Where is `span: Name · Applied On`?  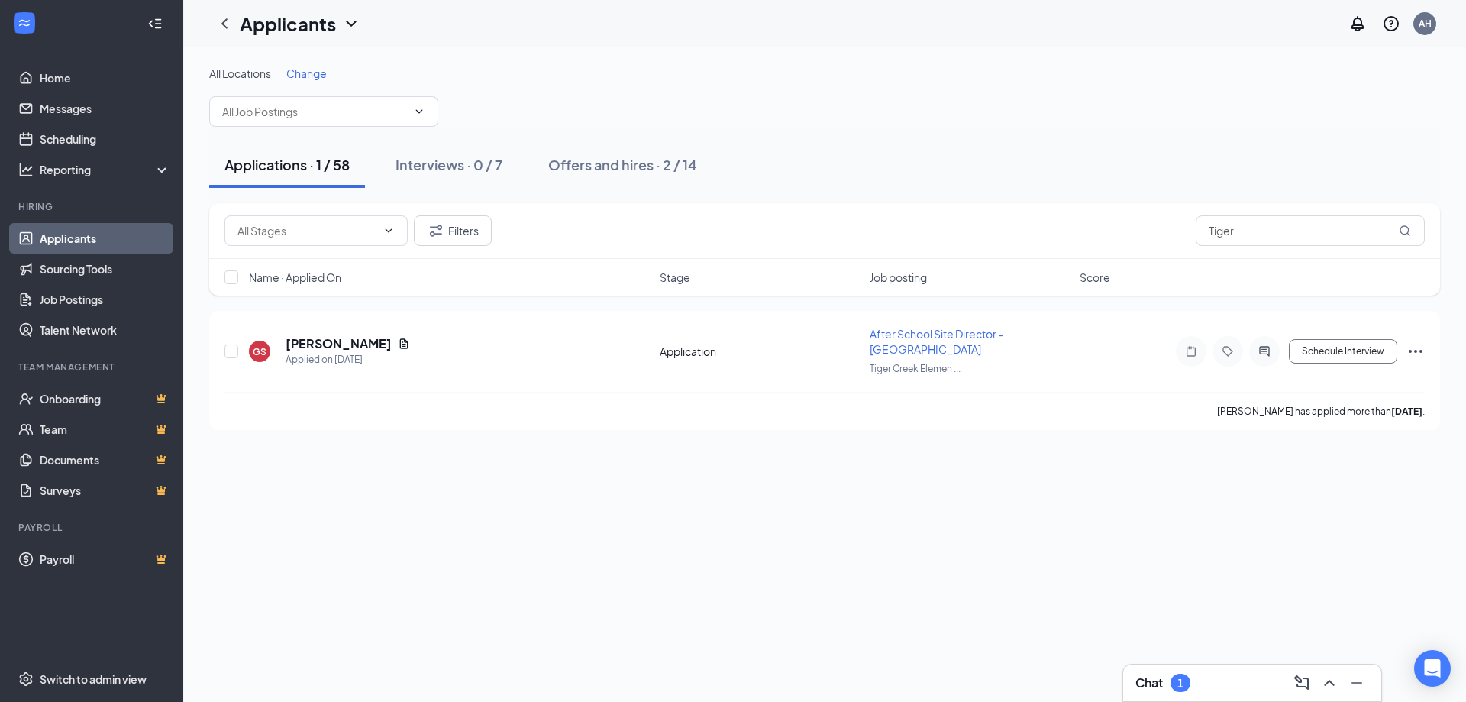 span: Name · Applied On is located at coordinates (295, 277).